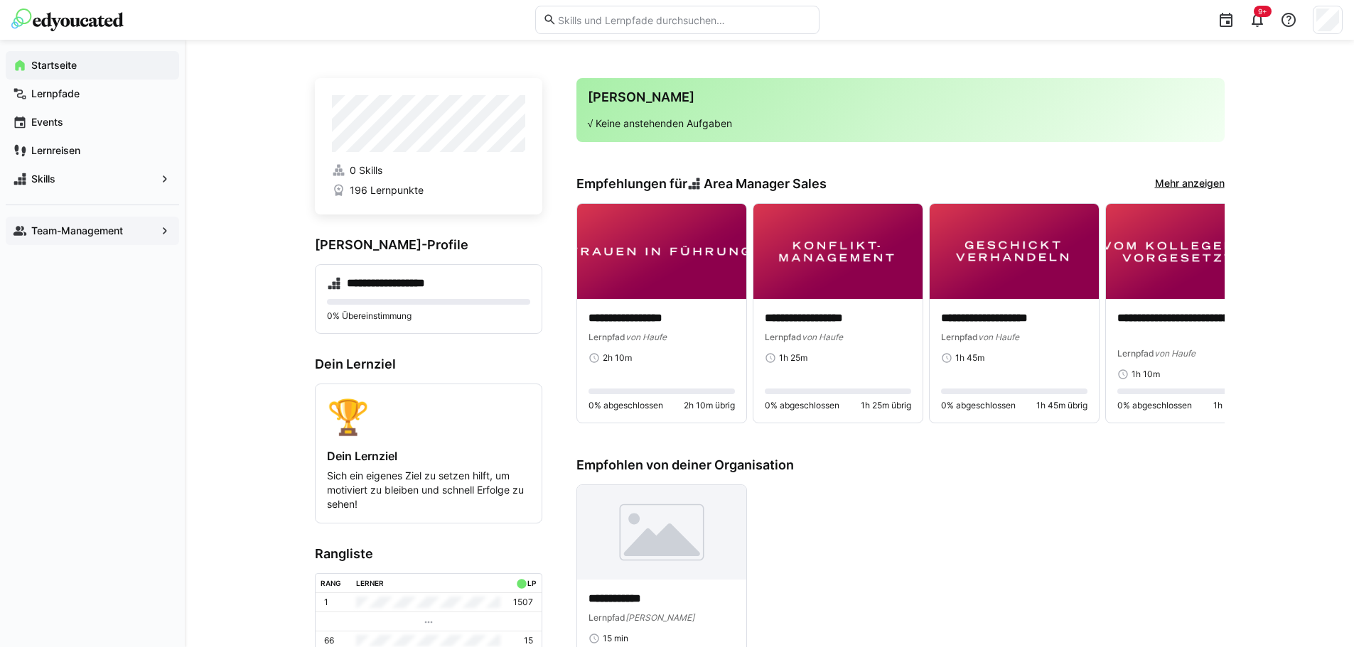 The width and height of the screenshot is (1354, 647). Describe the element at coordinates (387, 190) in the screenshot. I see `span: 196 Lernpunkte` at that location.